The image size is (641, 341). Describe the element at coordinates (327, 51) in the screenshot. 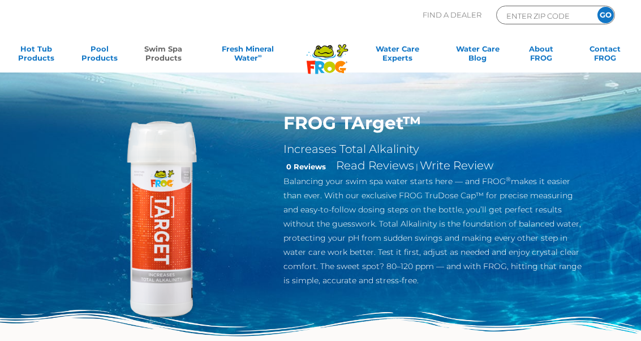

I see `img: Frog Products Logo` at that location.